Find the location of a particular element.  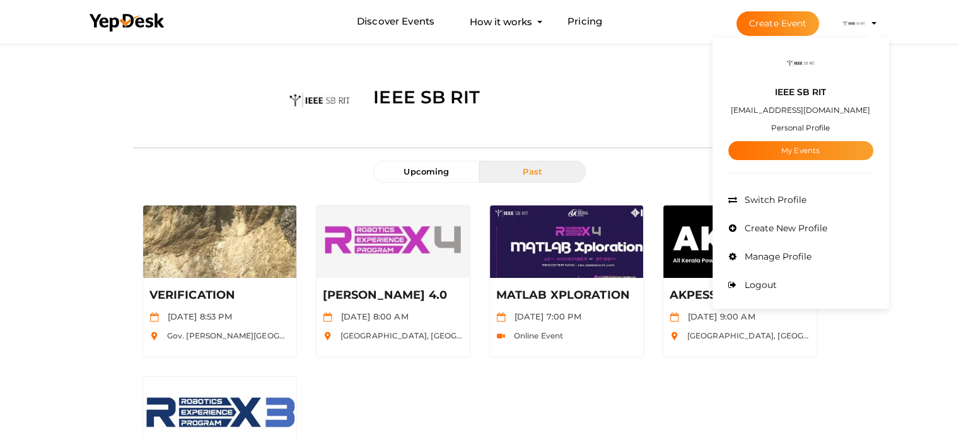

span: Switch Profile is located at coordinates (774, 200).